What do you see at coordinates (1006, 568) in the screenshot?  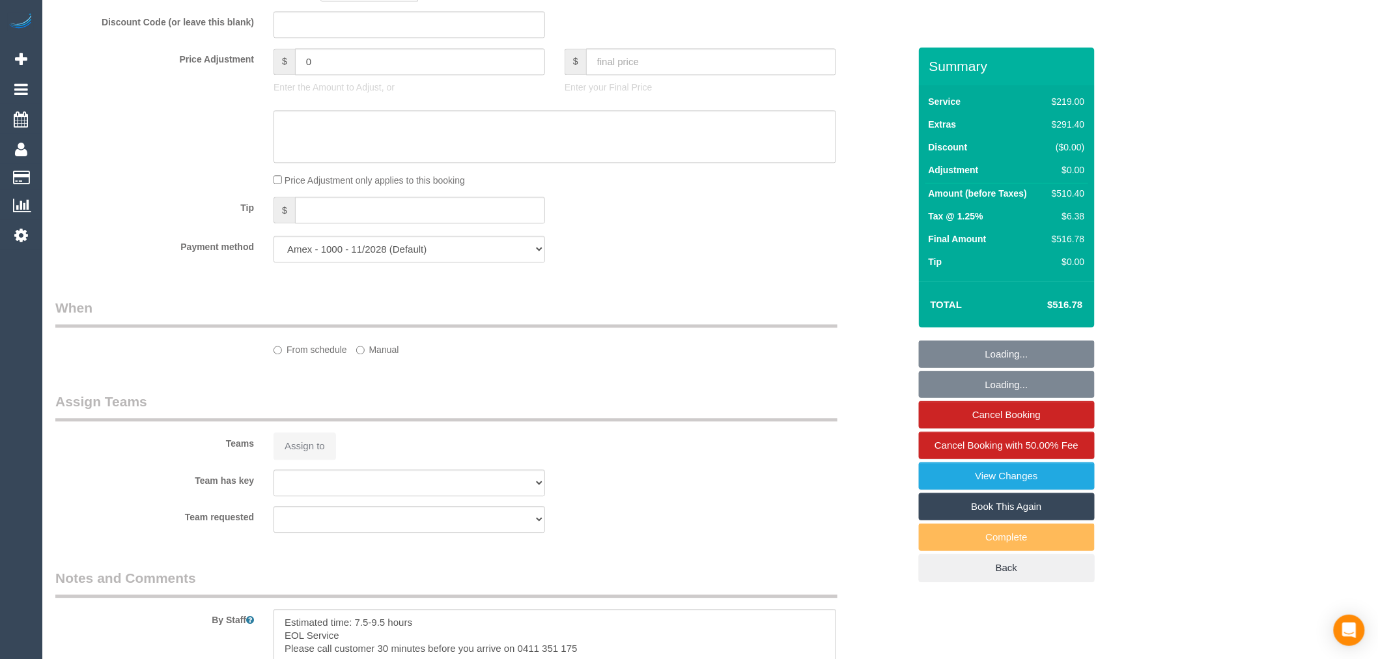 I see `a: Back` at bounding box center [1006, 568].